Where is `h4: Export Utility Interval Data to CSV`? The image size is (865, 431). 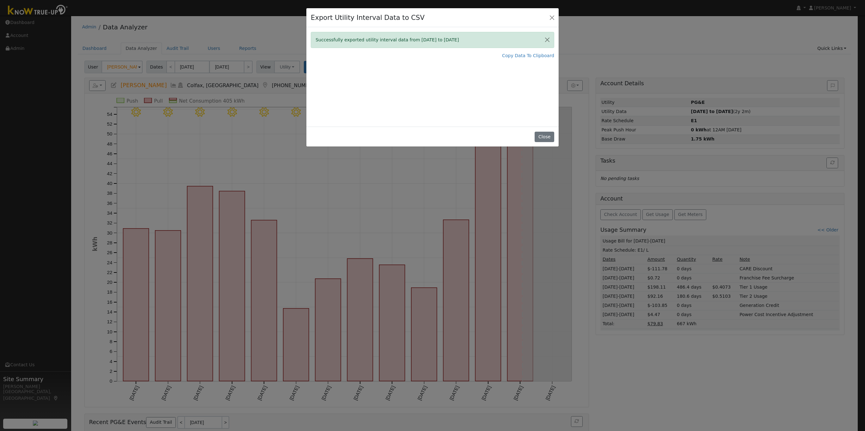
h4: Export Utility Interval Data to CSV is located at coordinates (368, 18).